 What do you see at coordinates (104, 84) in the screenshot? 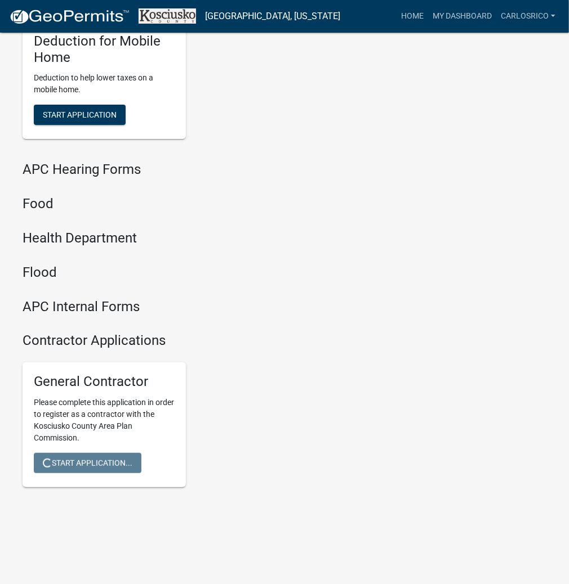
I see `p: Deduction to help lower taxes on a mobile home.` at bounding box center [104, 84].